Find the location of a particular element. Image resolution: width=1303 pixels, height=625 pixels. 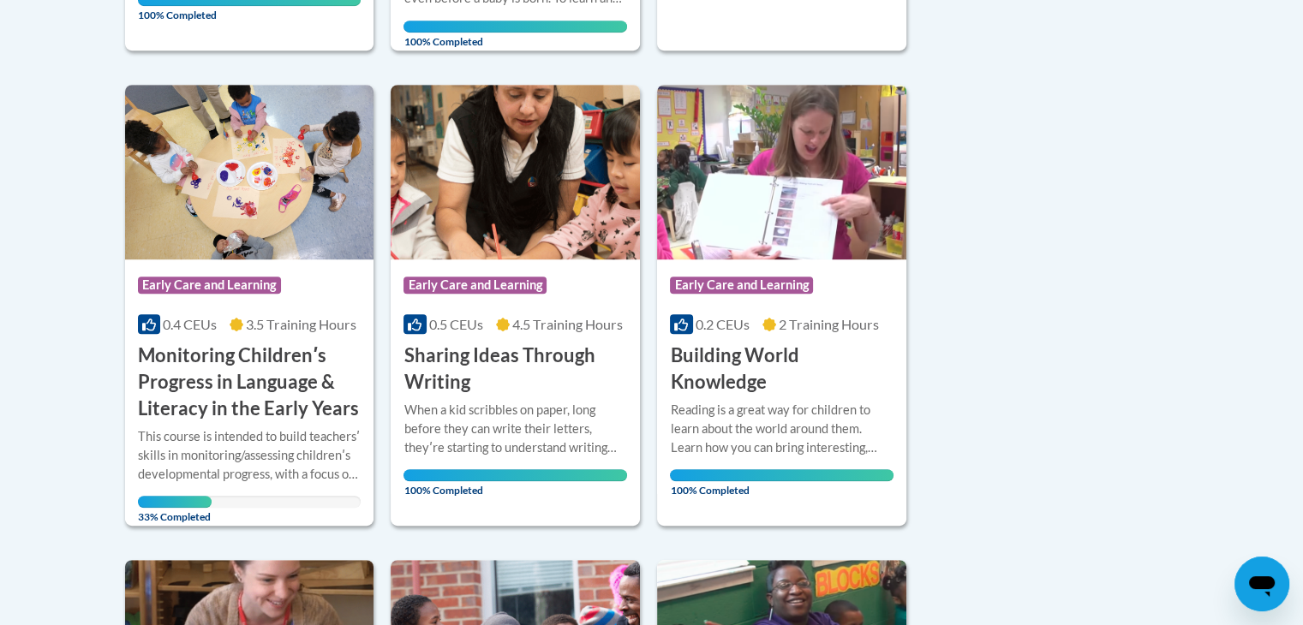

div: This course is intended to build teachersʹ skills in monitoring/assessing childrenʹs developmenta... is located at coordinates (249, 456).